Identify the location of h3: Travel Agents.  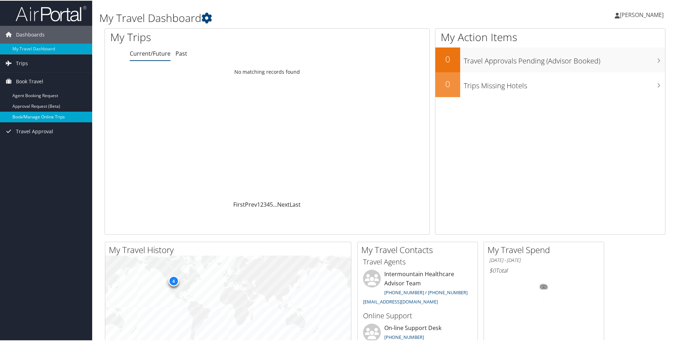
(418, 261).